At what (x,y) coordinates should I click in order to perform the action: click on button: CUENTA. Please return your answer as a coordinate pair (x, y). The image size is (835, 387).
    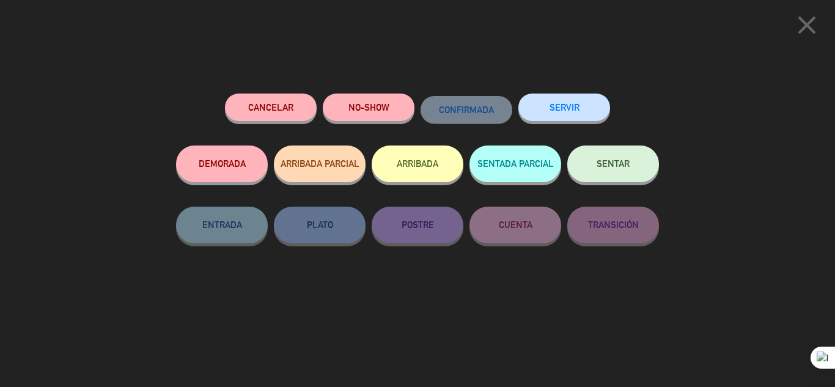
    Looking at the image, I should click on (515, 225).